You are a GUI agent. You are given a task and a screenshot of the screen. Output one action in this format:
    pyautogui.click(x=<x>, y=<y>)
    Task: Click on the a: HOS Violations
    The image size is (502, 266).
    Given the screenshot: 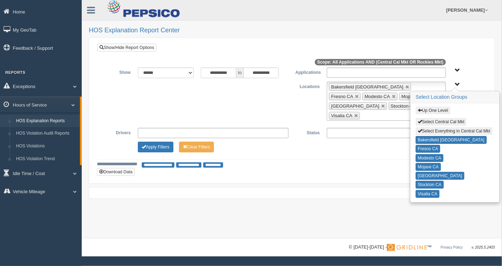 What is the action you would take?
    pyautogui.click(x=46, y=146)
    